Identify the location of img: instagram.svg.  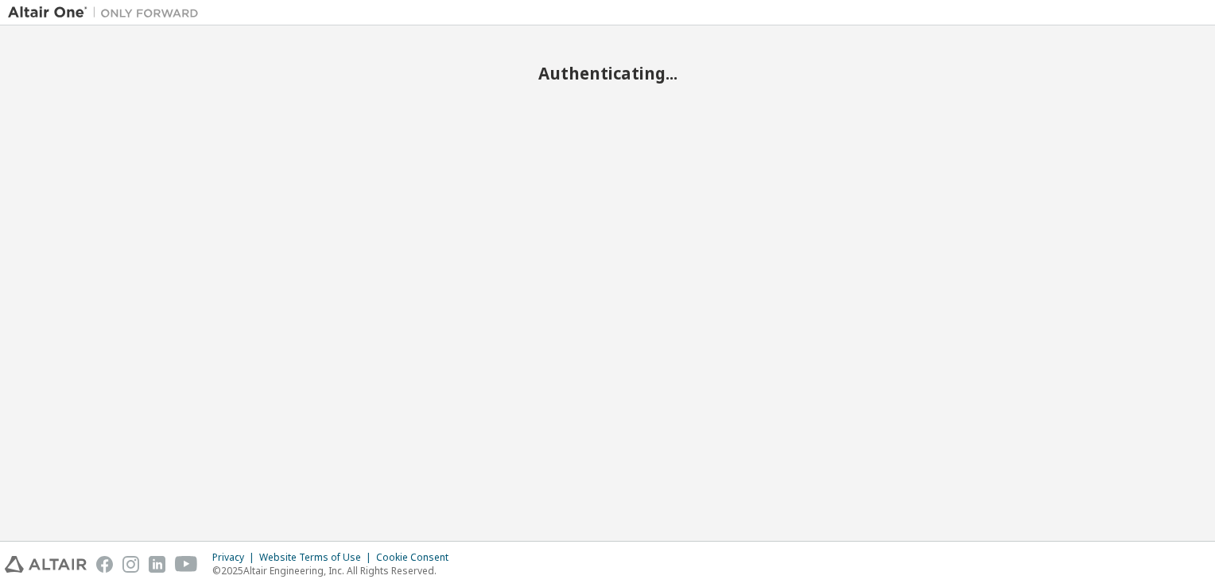
(130, 564).